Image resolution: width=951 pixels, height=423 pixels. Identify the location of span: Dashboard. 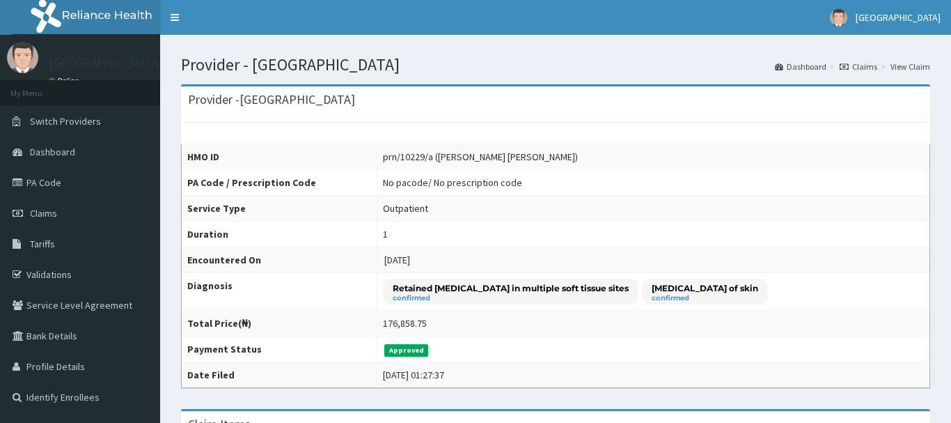
(52, 152).